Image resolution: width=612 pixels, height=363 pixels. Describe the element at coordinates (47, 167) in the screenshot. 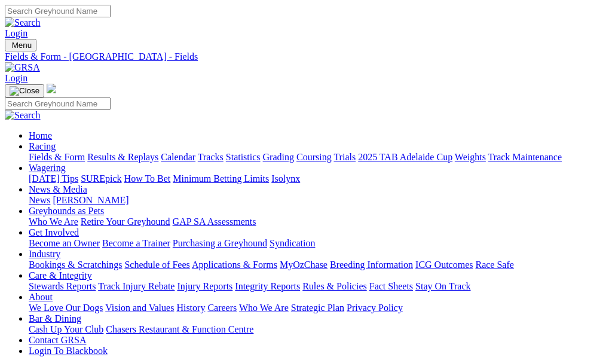

I see `a: Wagering` at that location.